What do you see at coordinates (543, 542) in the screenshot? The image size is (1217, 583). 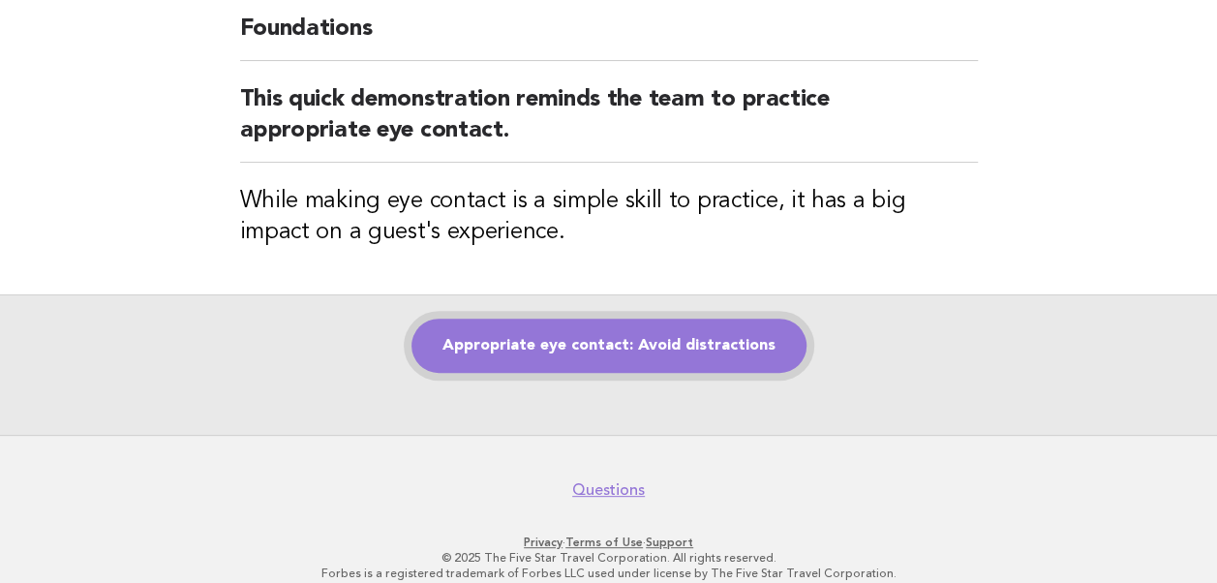 I see `a: Privacy` at bounding box center [543, 542].